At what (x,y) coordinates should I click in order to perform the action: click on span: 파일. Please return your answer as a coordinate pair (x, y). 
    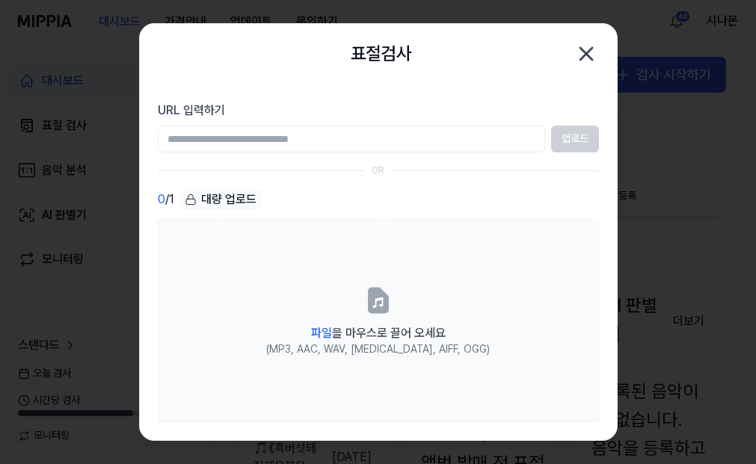
    Looking at the image, I should click on (321, 333).